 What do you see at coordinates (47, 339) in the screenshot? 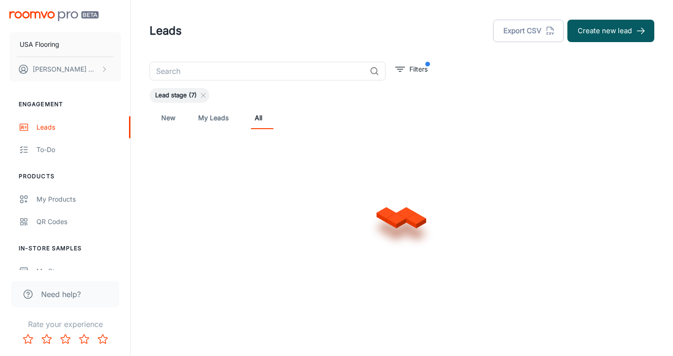
I see `button: Rate 2 star` at bounding box center [47, 339].